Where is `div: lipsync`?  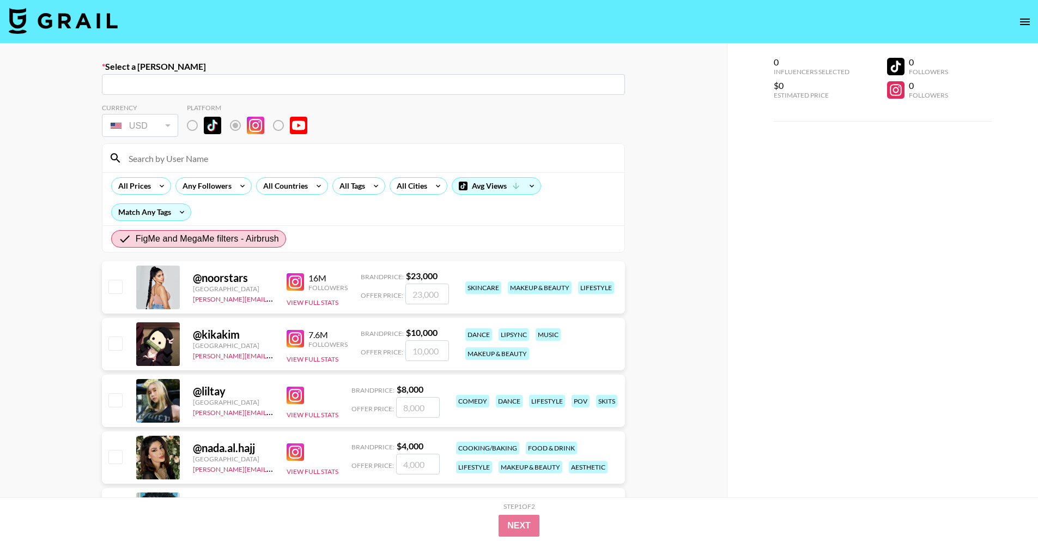 div: lipsync is located at coordinates (514, 334).